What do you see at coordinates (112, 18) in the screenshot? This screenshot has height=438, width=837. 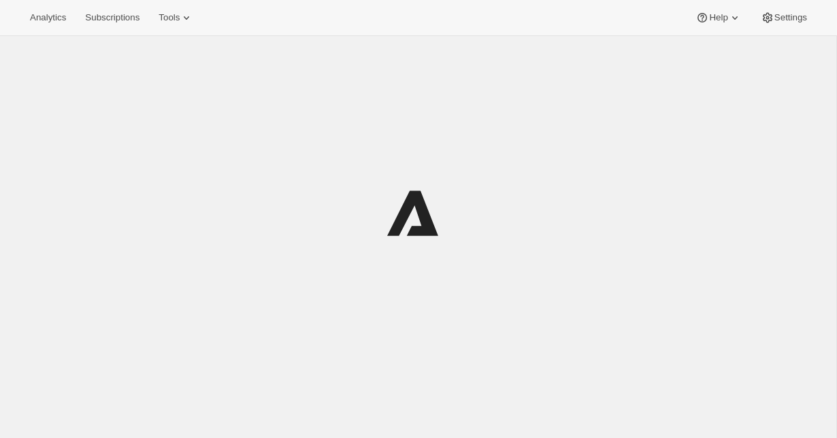 I see `span: Subscriptions` at bounding box center [112, 18].